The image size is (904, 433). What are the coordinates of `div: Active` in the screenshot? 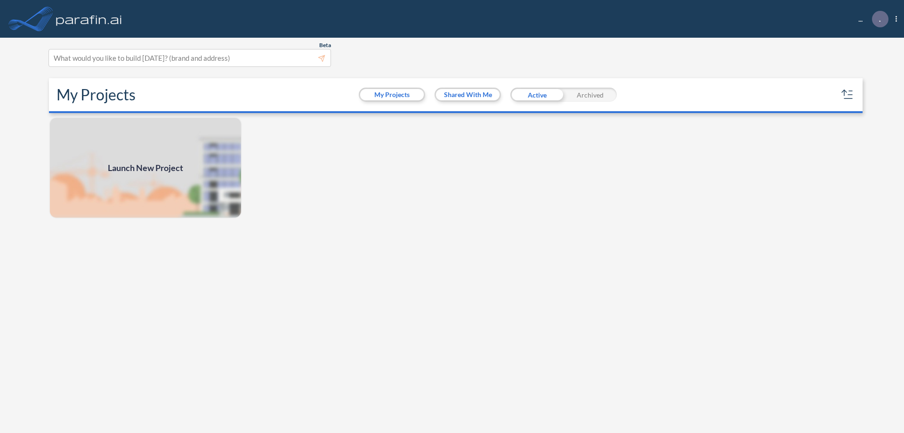 It's located at (537, 95).